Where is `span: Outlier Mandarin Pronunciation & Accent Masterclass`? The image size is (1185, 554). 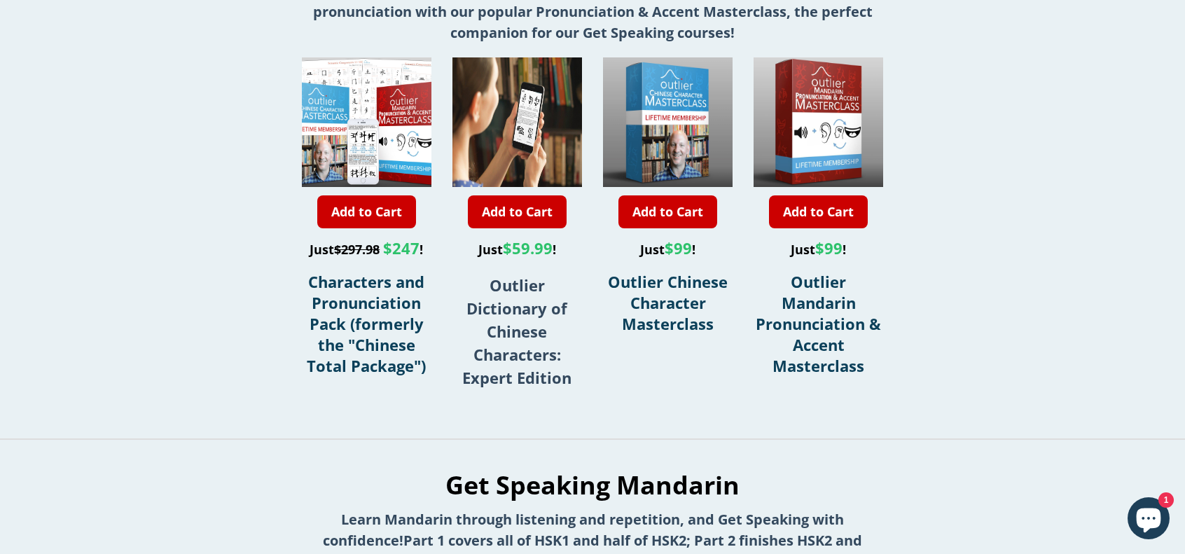
span: Outlier Mandarin Pronunciation & Accent Masterclass is located at coordinates (818, 323).